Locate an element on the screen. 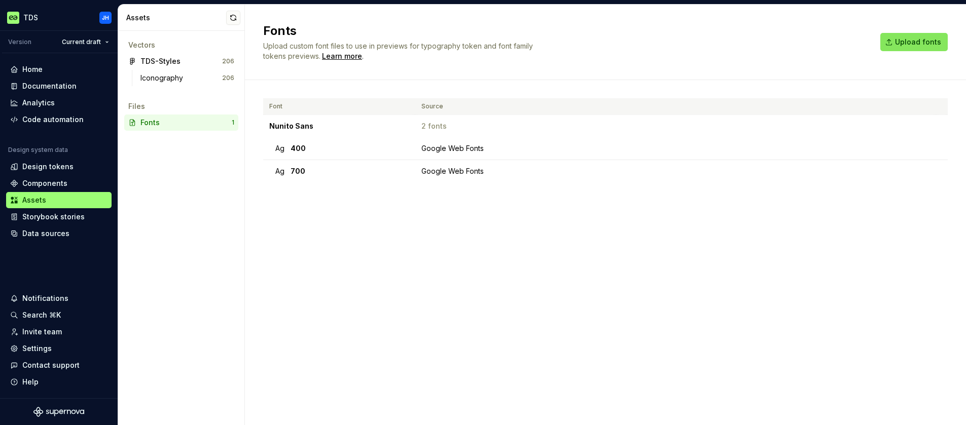 This screenshot has width=966, height=425. span: 700 is located at coordinates (298, 171).